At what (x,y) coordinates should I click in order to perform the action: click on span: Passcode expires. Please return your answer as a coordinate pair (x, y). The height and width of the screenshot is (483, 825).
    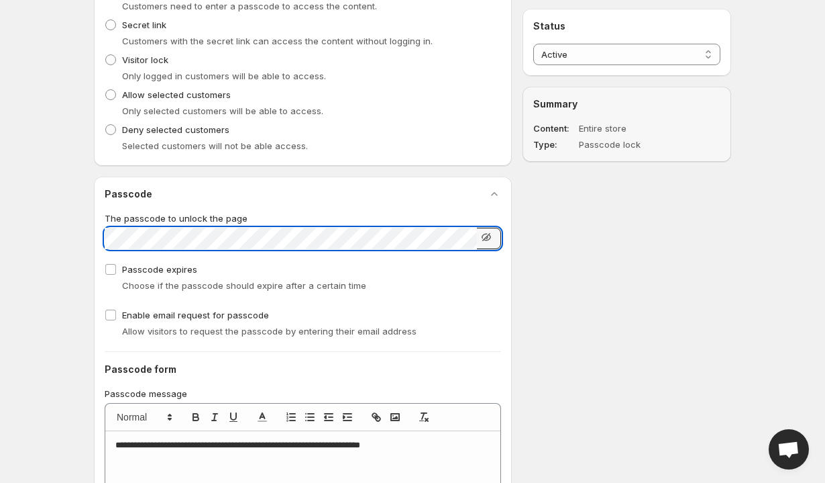
    Looking at the image, I should click on (160, 269).